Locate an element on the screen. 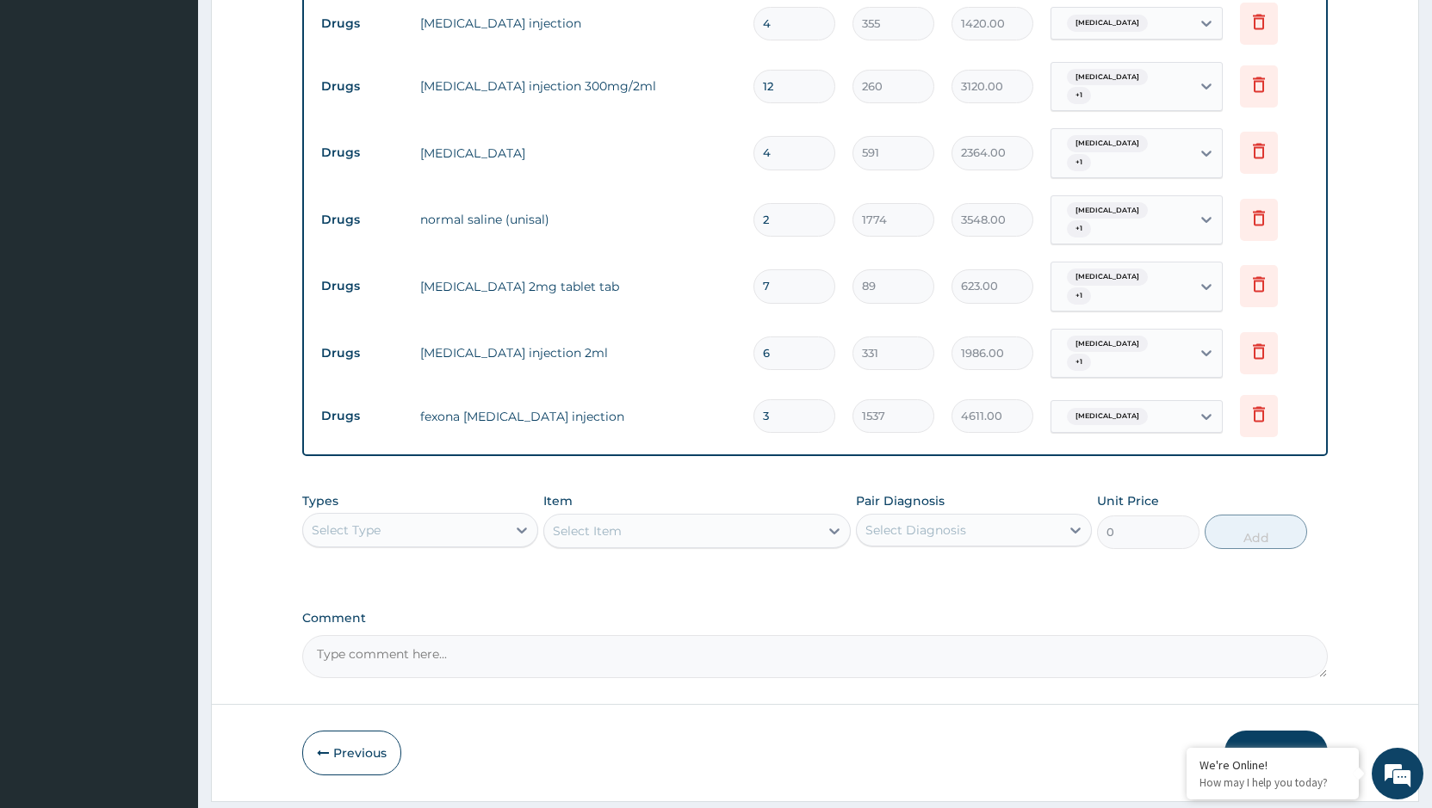 The width and height of the screenshot is (1432, 808). textarea: Type your message and hit 'Enter' is located at coordinates (168, 500).